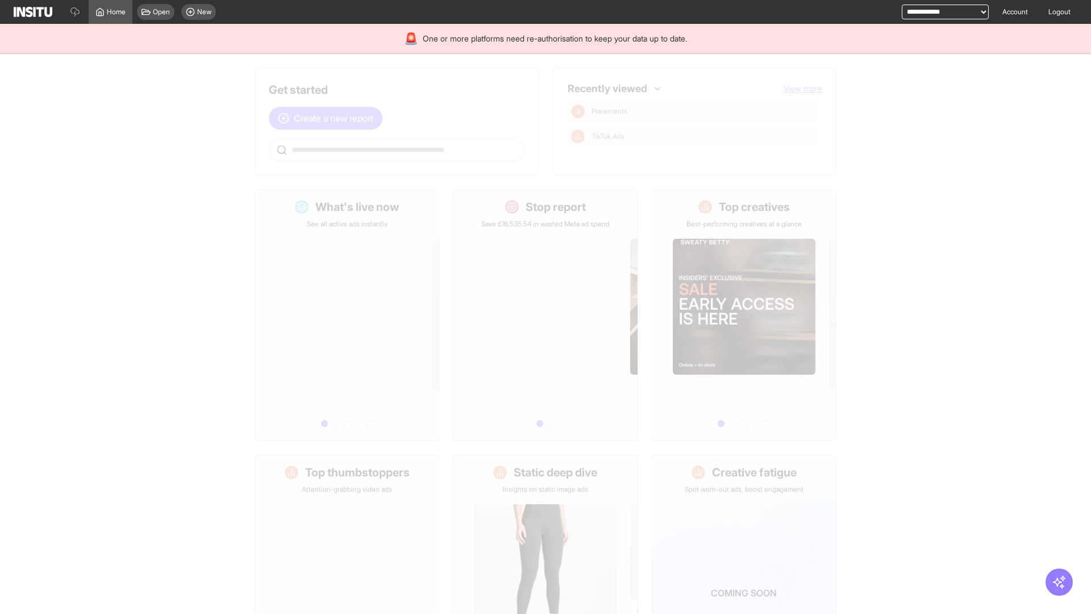 This screenshot has width=1091, height=614. I want to click on span: Home, so click(116, 12).